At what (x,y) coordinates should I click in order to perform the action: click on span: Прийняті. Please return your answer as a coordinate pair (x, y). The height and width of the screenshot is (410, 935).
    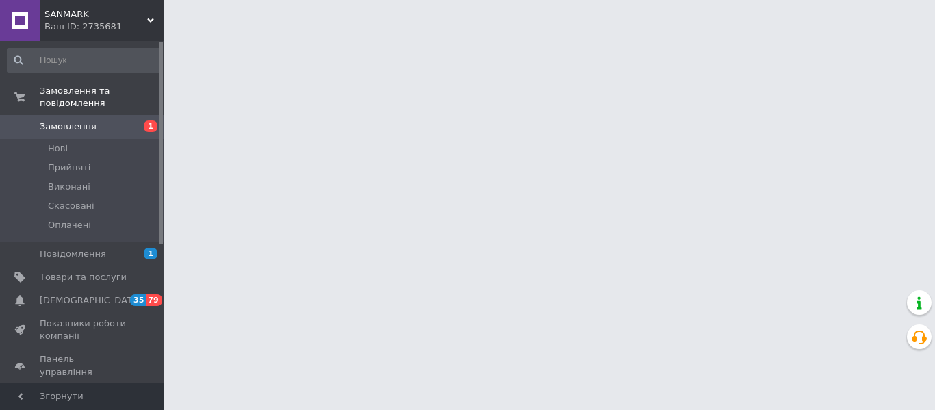
    Looking at the image, I should click on (69, 168).